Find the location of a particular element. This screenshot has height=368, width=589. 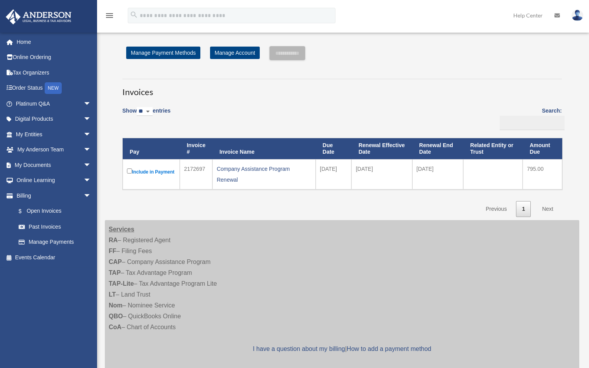

div: NEW is located at coordinates (53, 88).